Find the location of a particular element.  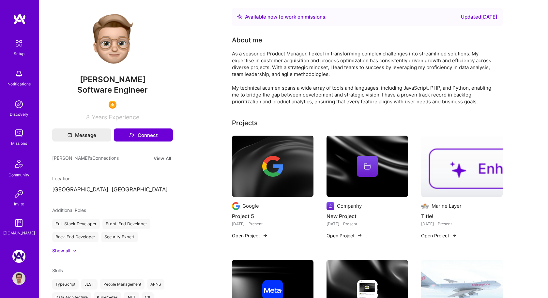

div: JEST is located at coordinates (89, 284).